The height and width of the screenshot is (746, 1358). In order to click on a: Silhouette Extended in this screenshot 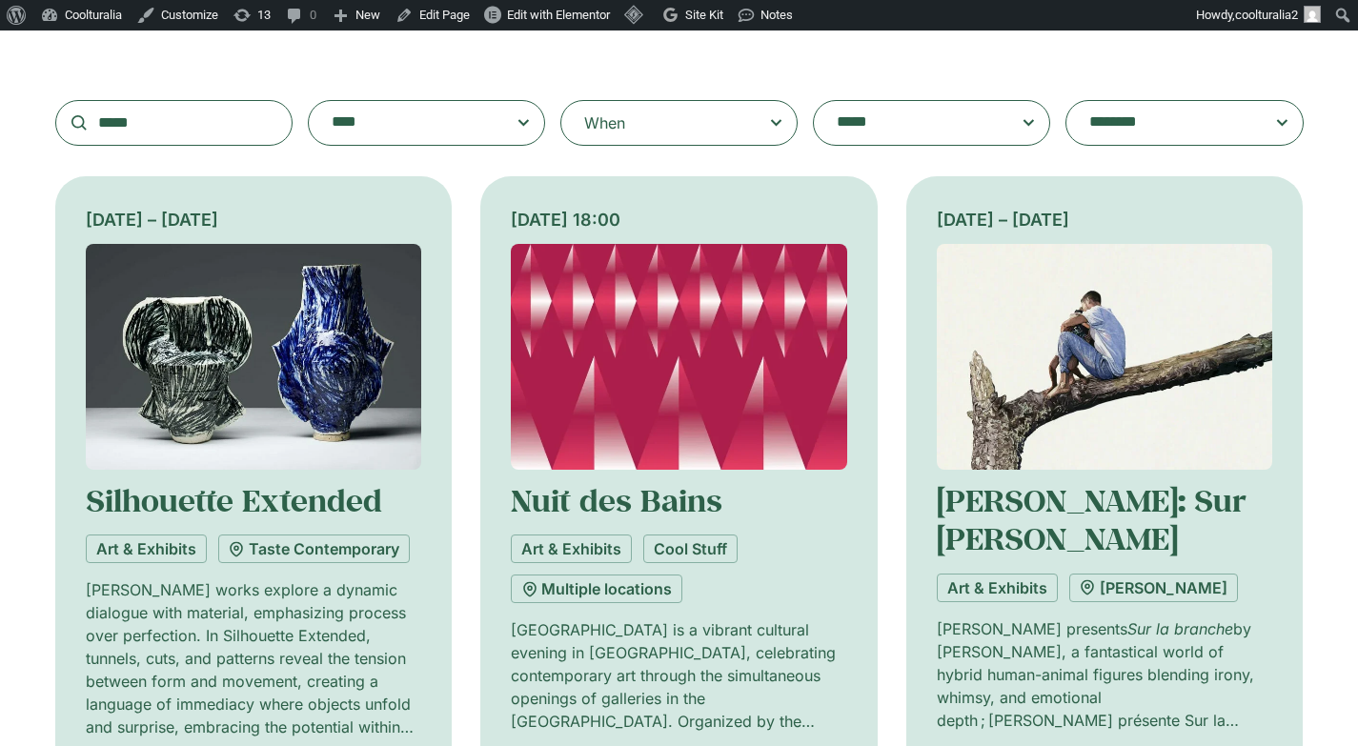, I will do `click(234, 500)`.